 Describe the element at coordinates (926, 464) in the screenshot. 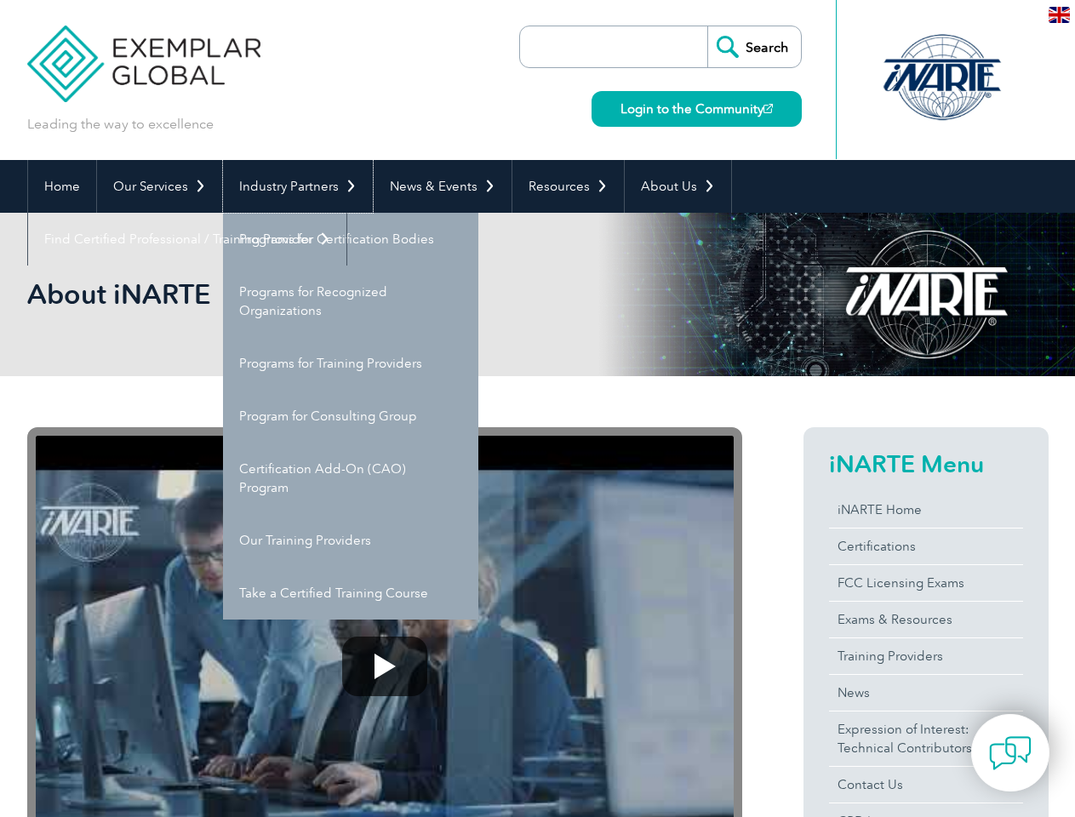

I see `h2: iNARTE Menu` at that location.